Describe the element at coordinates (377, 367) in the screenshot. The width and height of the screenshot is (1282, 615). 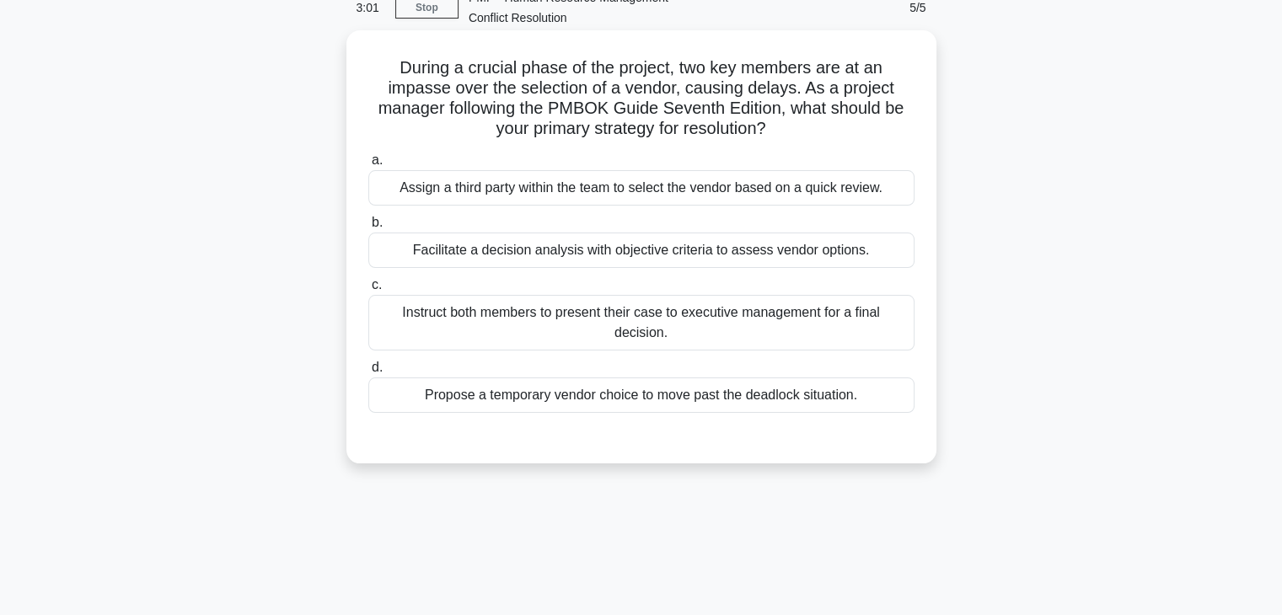
I see `span: d.` at that location.